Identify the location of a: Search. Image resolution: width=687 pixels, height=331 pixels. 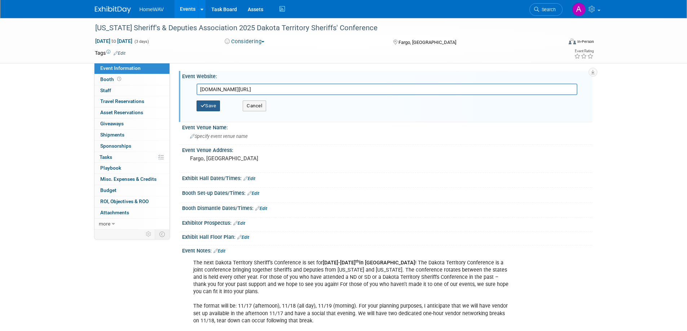
(546, 9).